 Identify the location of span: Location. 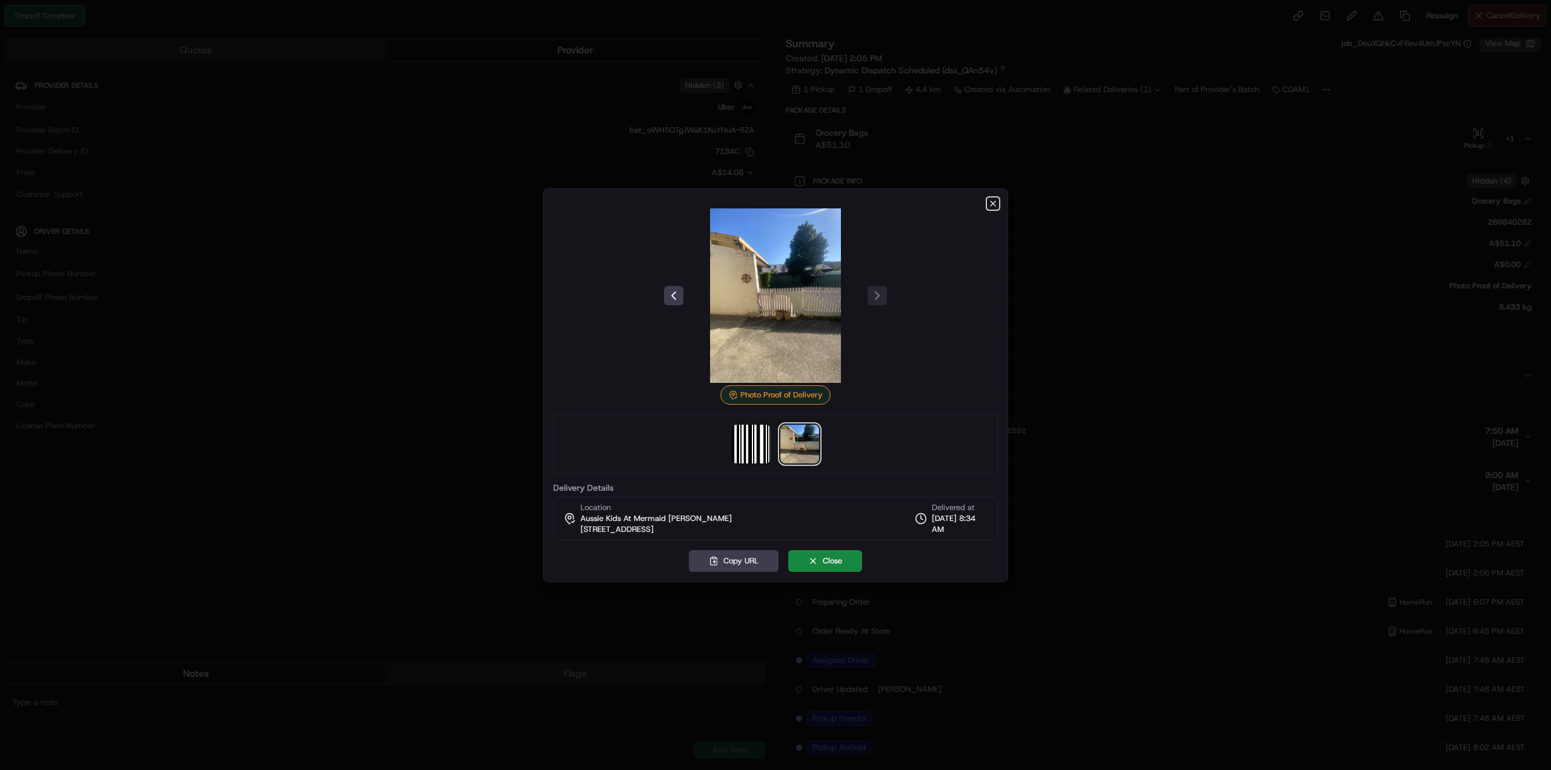
(595, 508).